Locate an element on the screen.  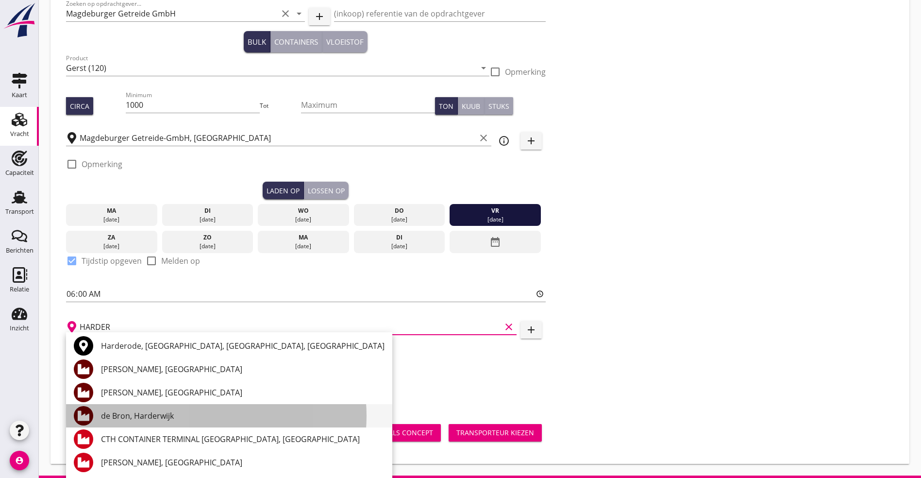
button: Vloeistof is located at coordinates (345, 42).